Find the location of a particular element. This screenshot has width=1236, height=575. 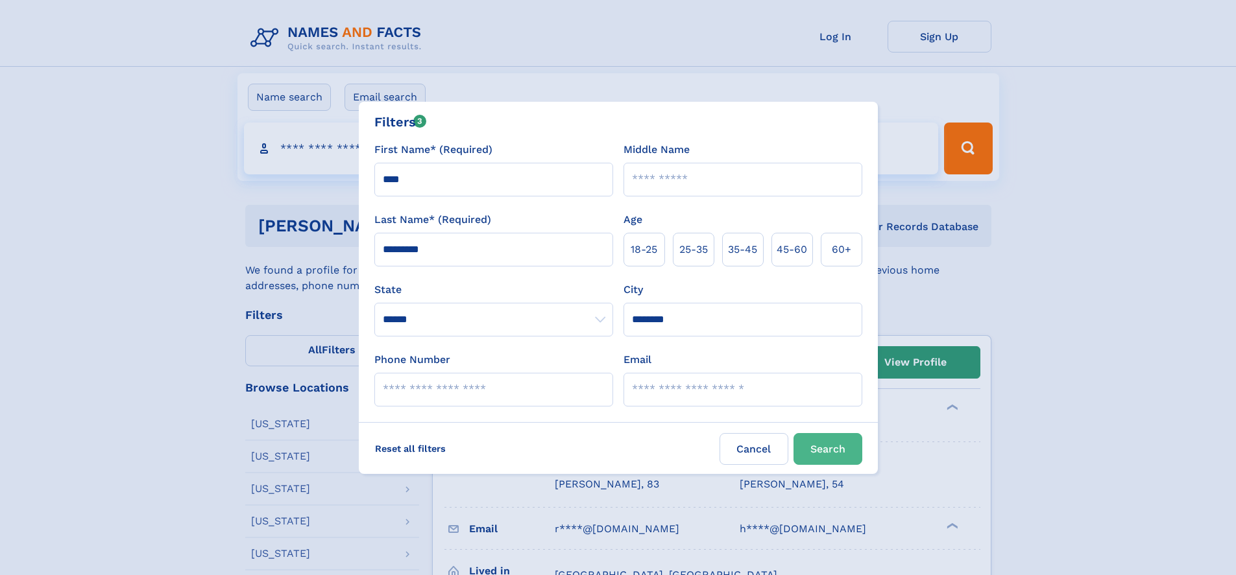

span: 60+ is located at coordinates (841, 250).